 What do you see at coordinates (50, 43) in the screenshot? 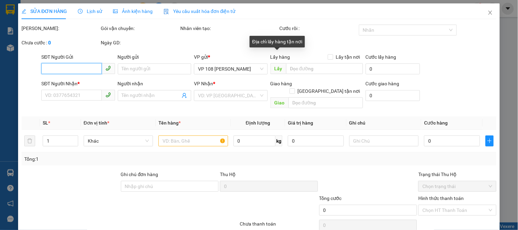
I see `b: 0` at bounding box center [50, 43].